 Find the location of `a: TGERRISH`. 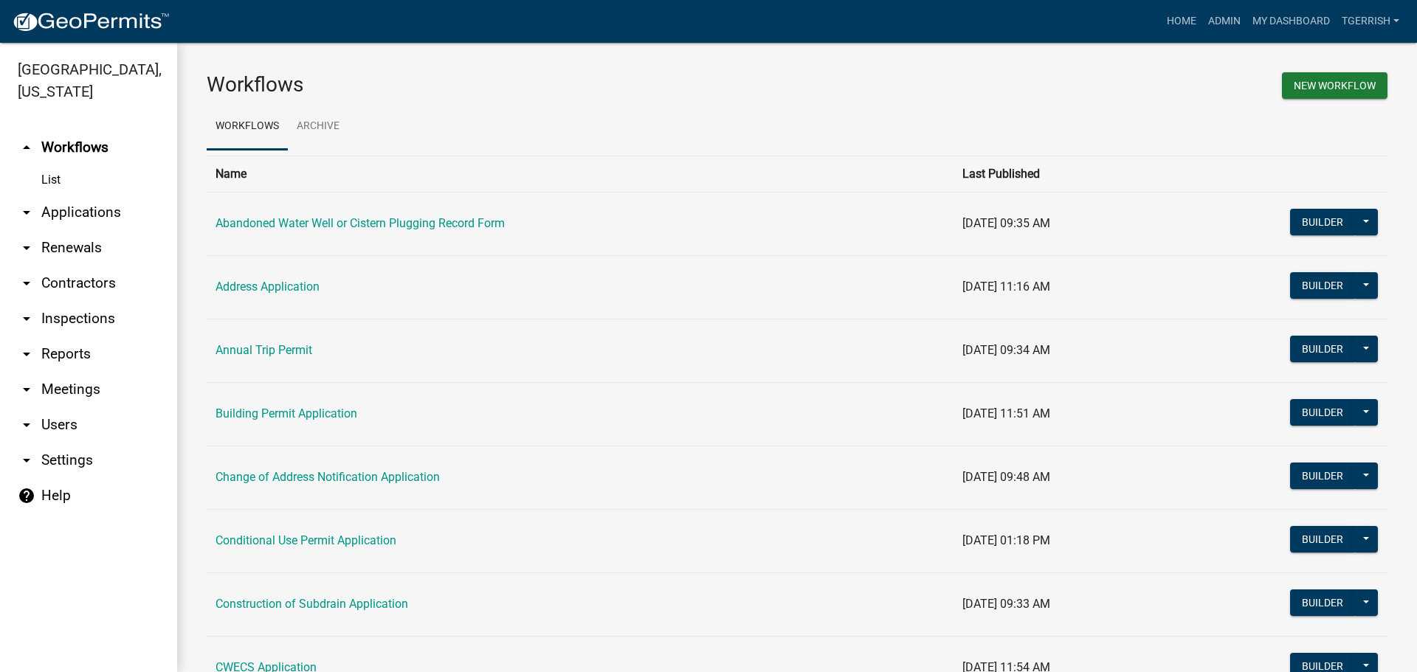

a: TGERRISH is located at coordinates (1371, 21).